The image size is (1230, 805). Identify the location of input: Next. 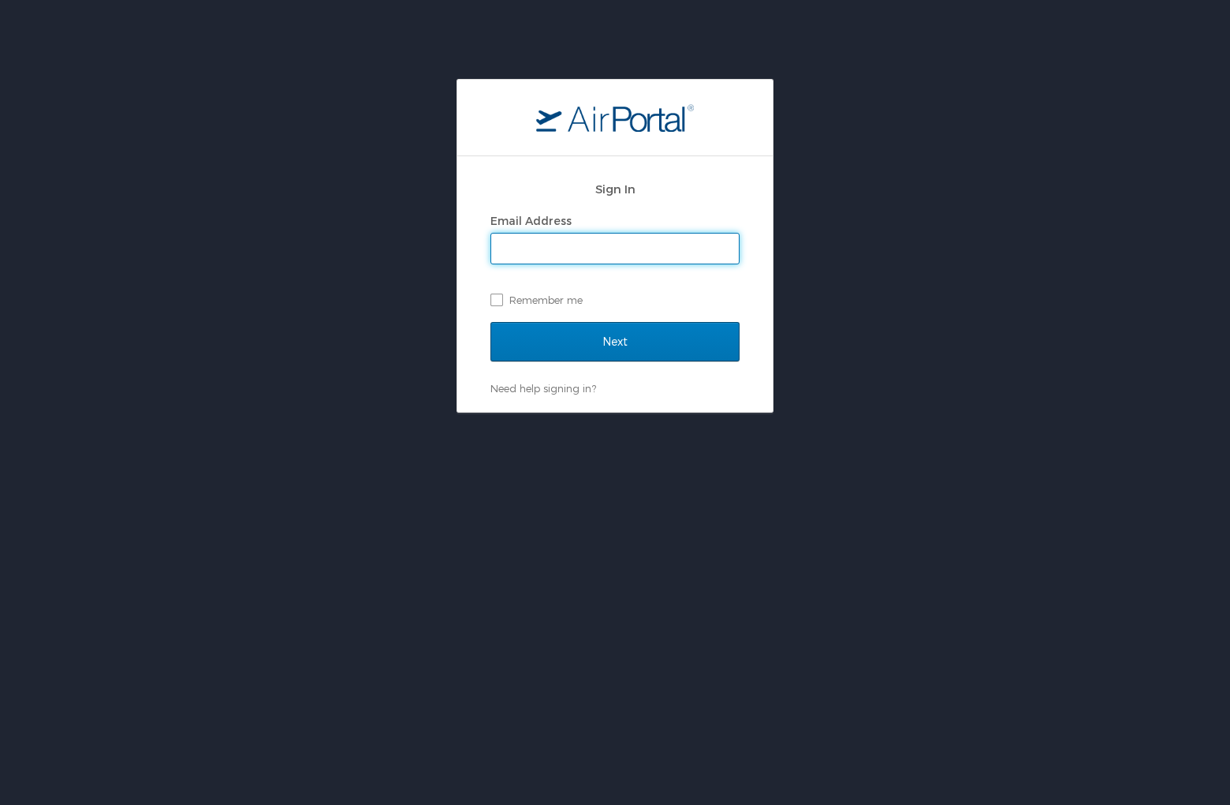
(615, 342).